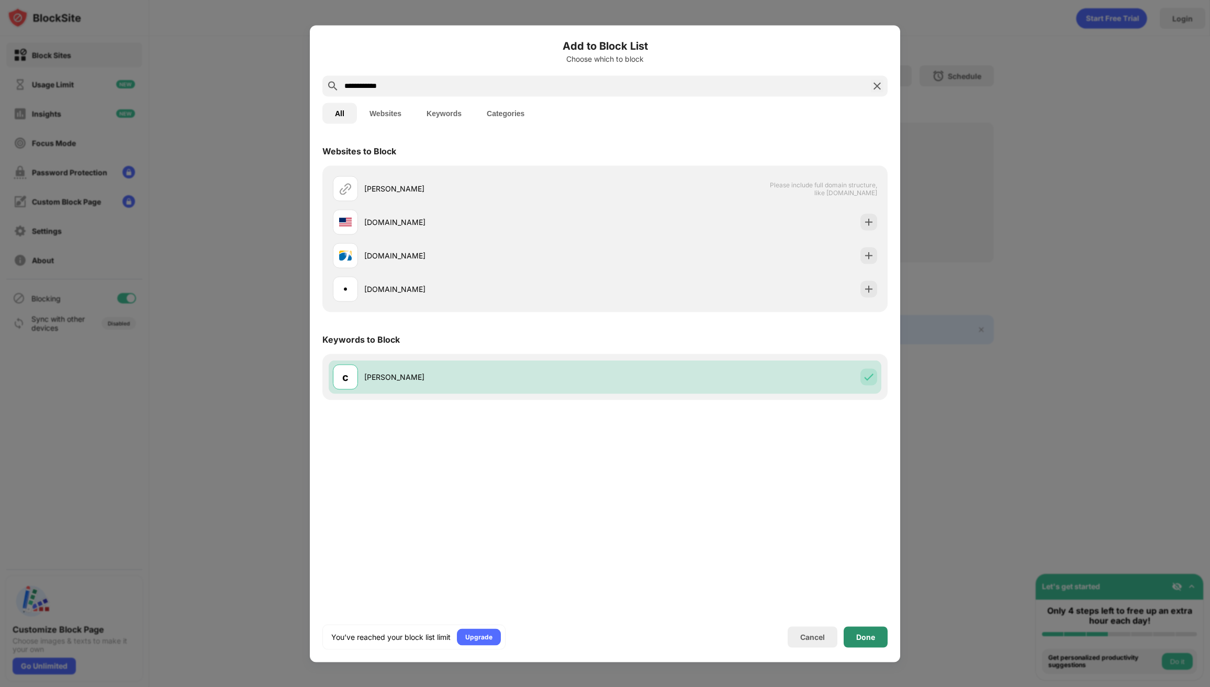 The height and width of the screenshot is (687, 1210). Describe the element at coordinates (444, 113) in the screenshot. I see `button: Keywords` at that location.